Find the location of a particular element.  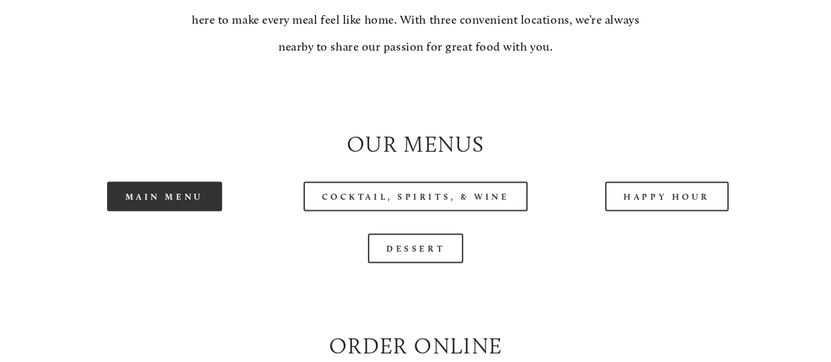

a: Cocktail, Spirits, & Wine is located at coordinates (416, 196).